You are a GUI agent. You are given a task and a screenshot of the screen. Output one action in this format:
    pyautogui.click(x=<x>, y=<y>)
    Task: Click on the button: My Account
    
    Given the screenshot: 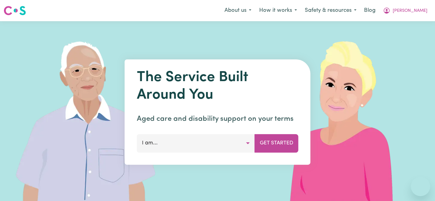 What is the action you would take?
    pyautogui.click(x=405, y=11)
    